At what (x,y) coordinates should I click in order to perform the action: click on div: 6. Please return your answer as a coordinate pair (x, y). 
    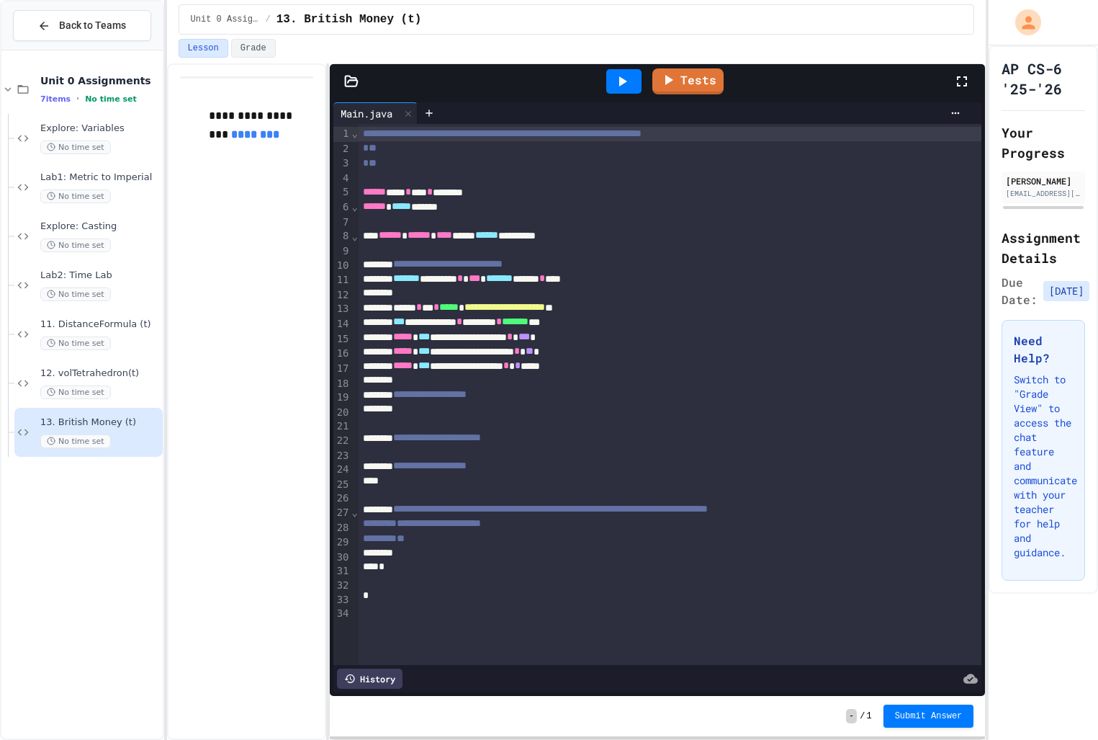
    Looking at the image, I should click on (342, 207).